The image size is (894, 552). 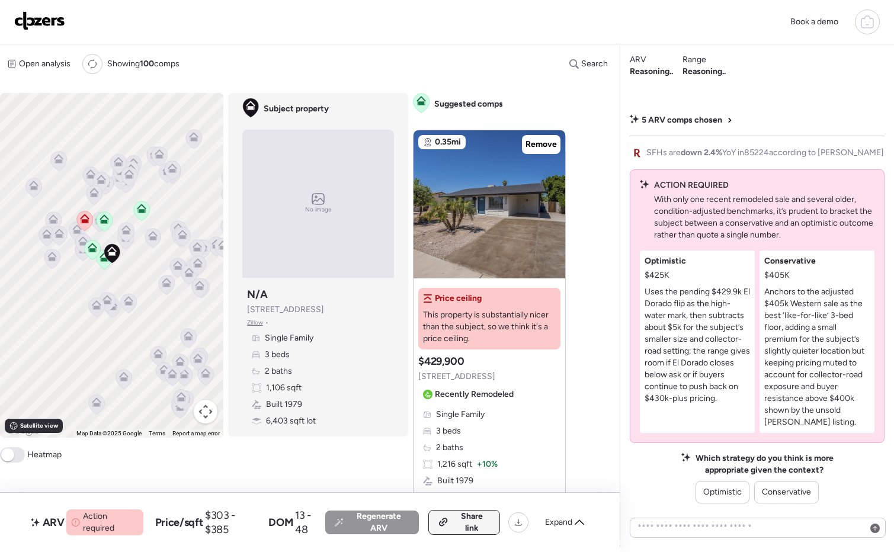 I want to click on a: Report a map error, so click(x=196, y=433).